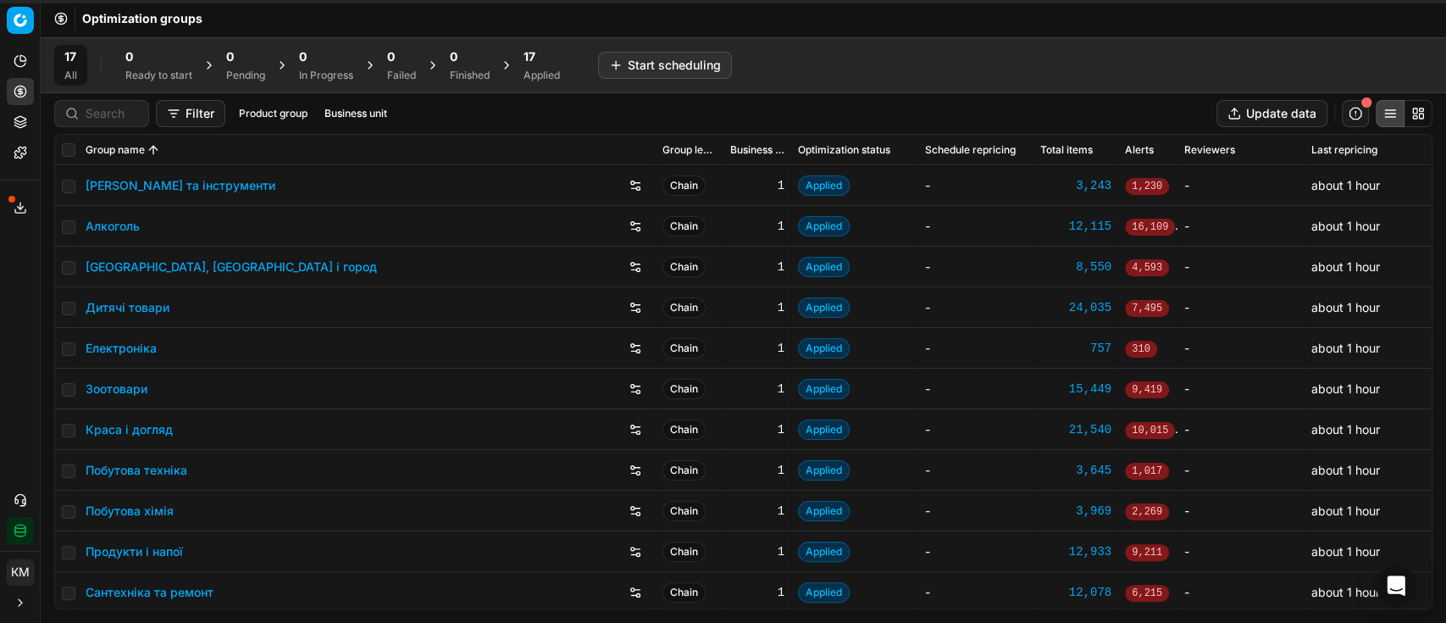 The height and width of the screenshot is (623, 1446). What do you see at coordinates (1076, 226) in the screenshot?
I see `div: 12,115` at bounding box center [1076, 226].